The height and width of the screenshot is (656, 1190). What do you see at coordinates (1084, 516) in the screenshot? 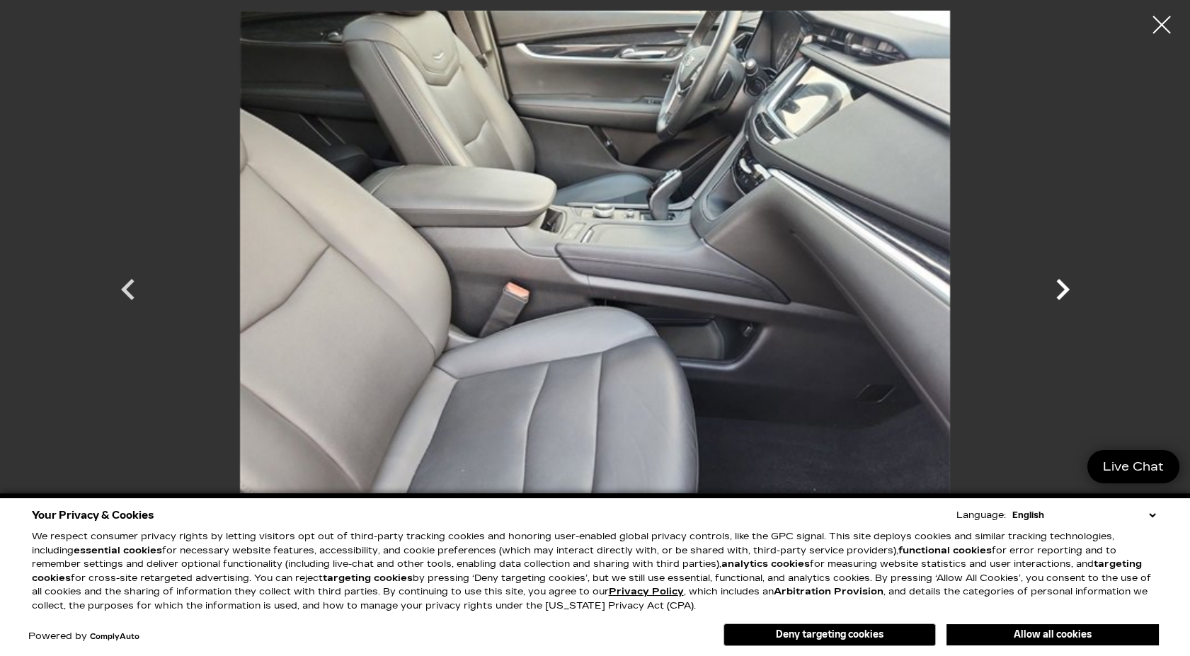
I see `select: Language Select` at bounding box center [1084, 516].